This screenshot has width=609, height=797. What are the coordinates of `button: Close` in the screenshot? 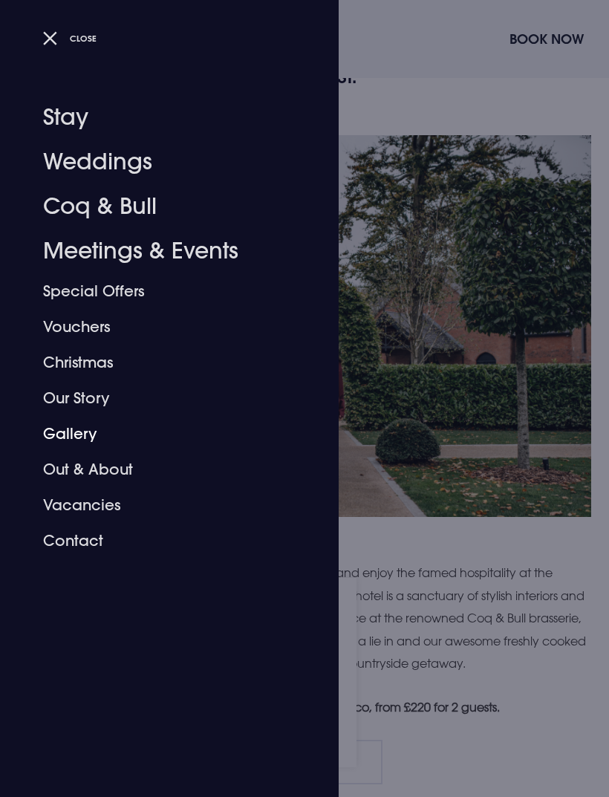 It's located at (70, 38).